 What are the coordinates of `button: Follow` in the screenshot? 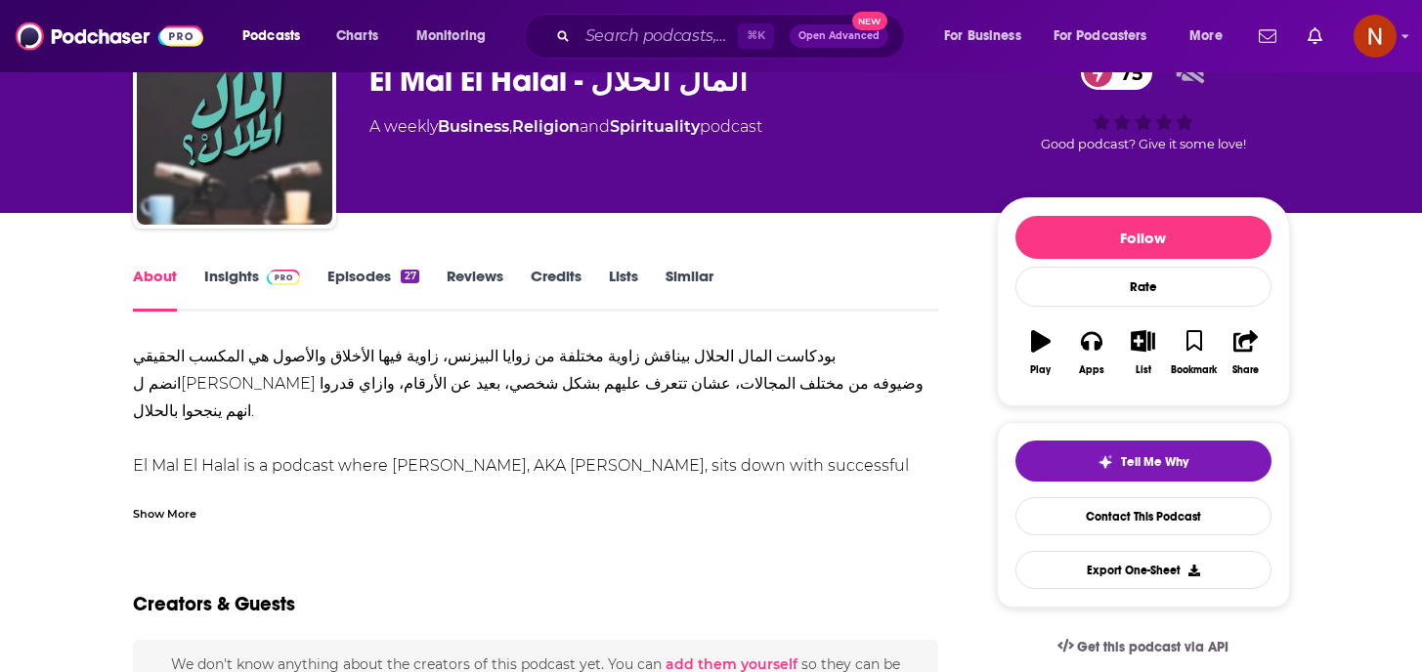 It's located at (1143, 237).